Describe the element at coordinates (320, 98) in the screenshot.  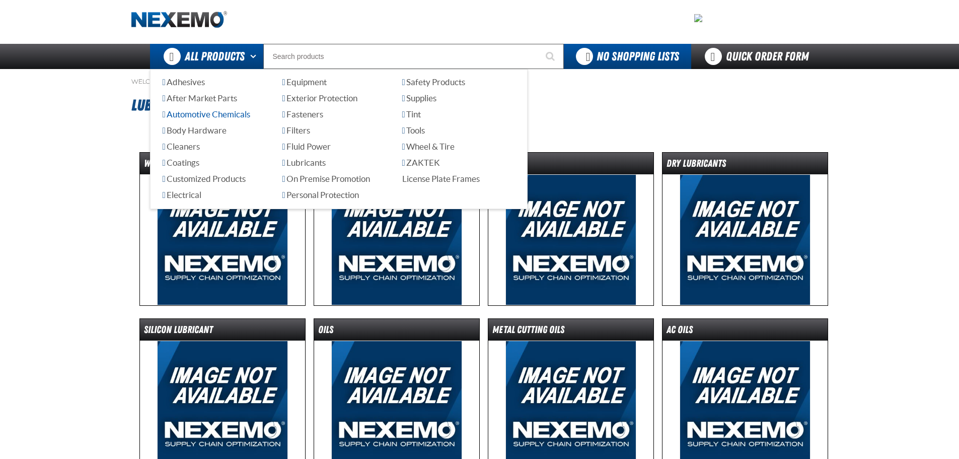
I see `span: Exterior Protection` at that location.